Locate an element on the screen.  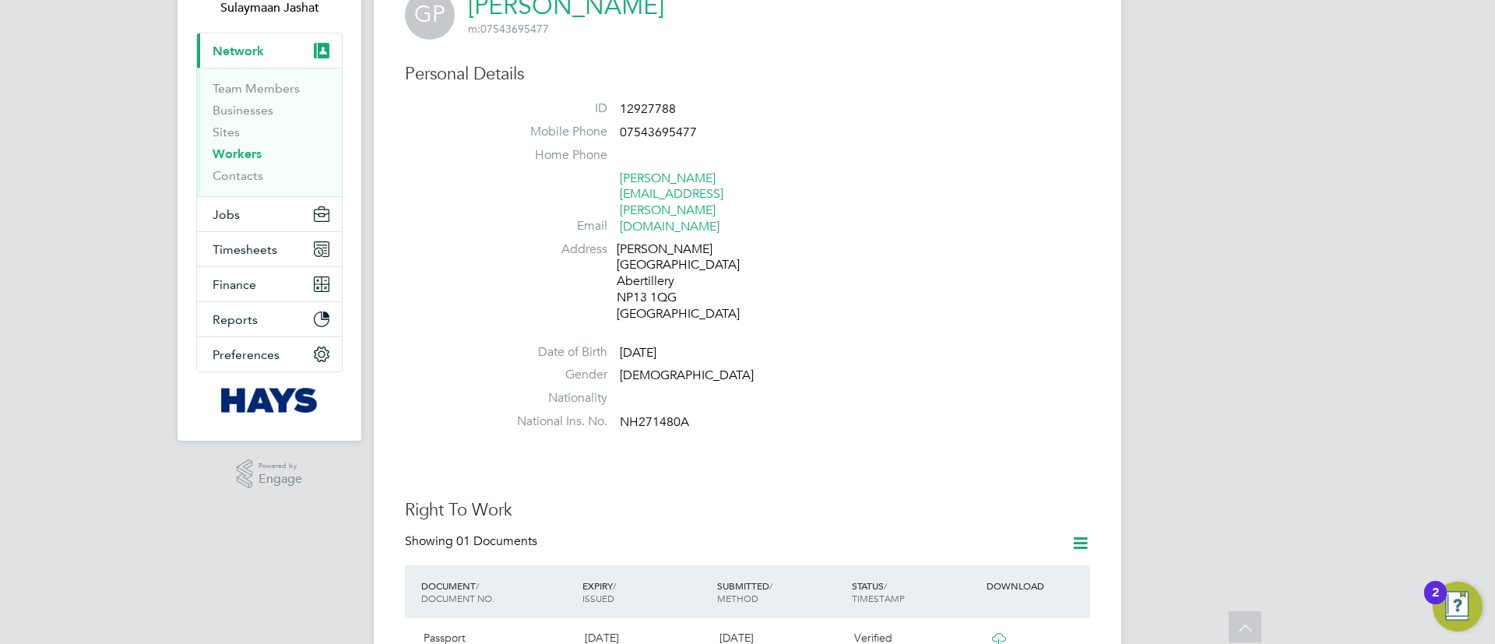
span: Powered by is located at coordinates (280, 466).